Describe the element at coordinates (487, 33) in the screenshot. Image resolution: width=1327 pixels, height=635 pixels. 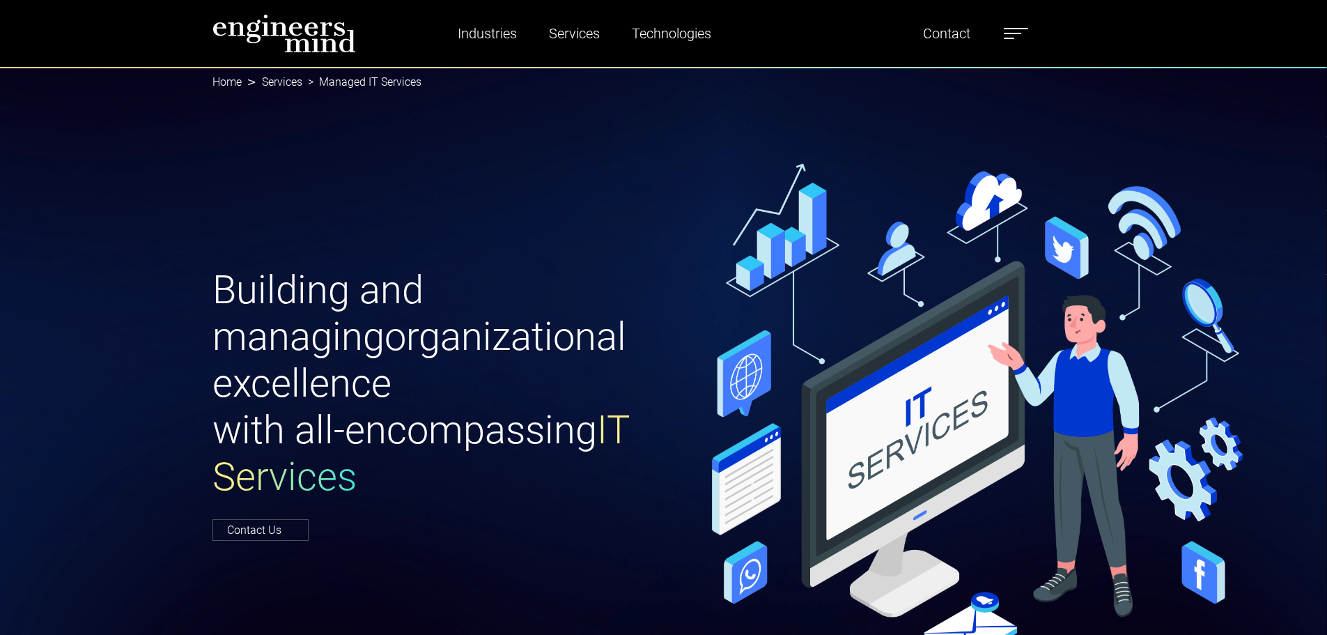
I see `a: Industries` at that location.